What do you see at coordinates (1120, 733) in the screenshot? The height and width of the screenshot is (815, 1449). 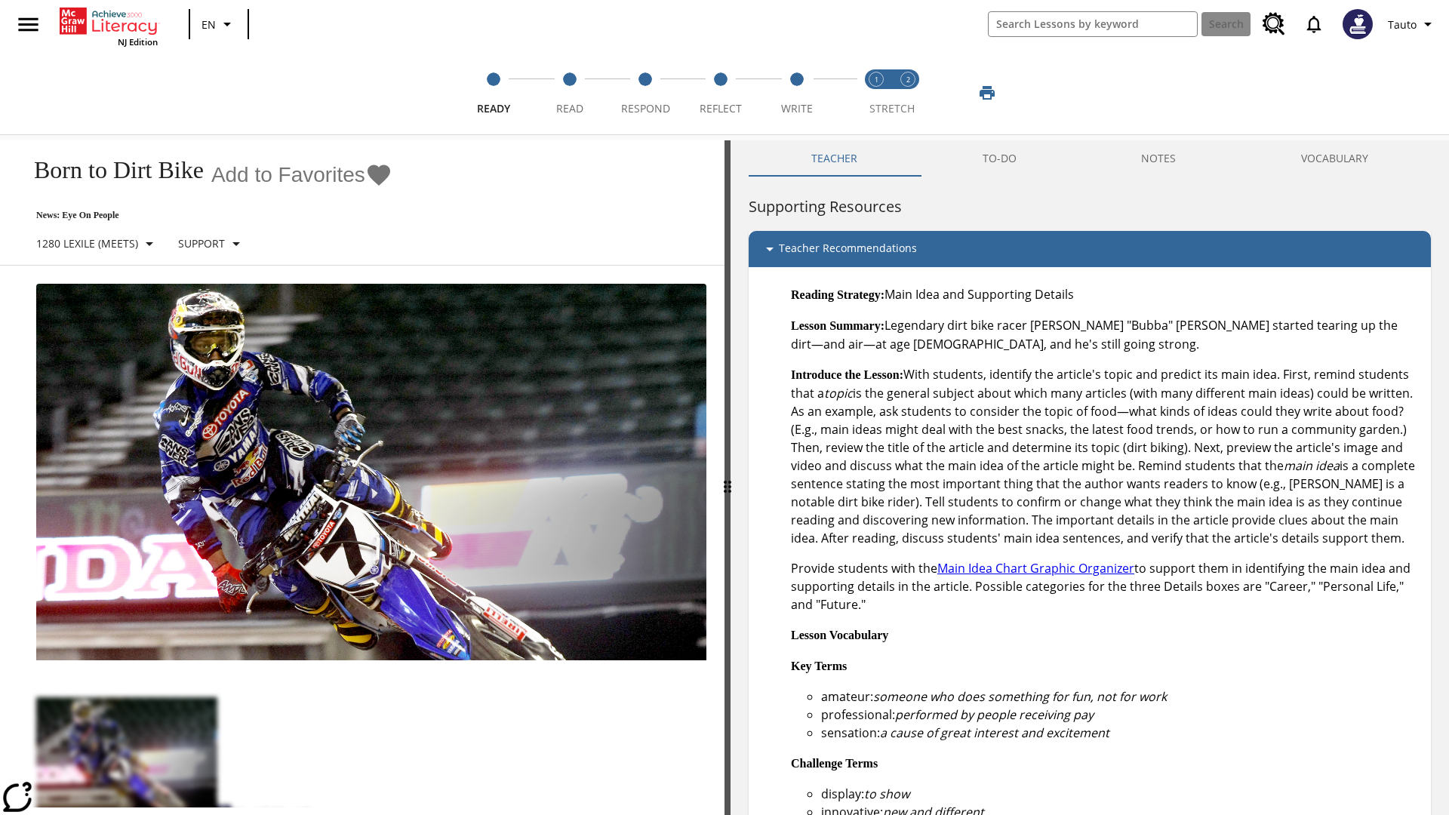 I see `li: sensation:` at bounding box center [1120, 733].